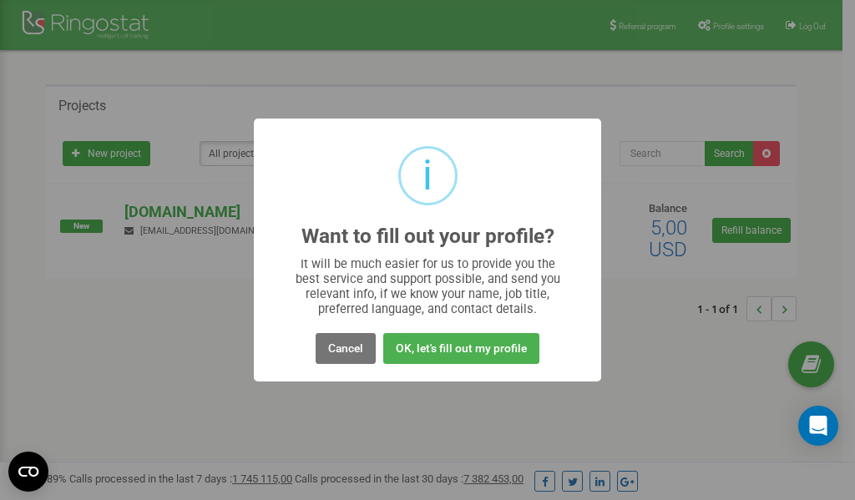  I want to click on div: i, so click(428, 175).